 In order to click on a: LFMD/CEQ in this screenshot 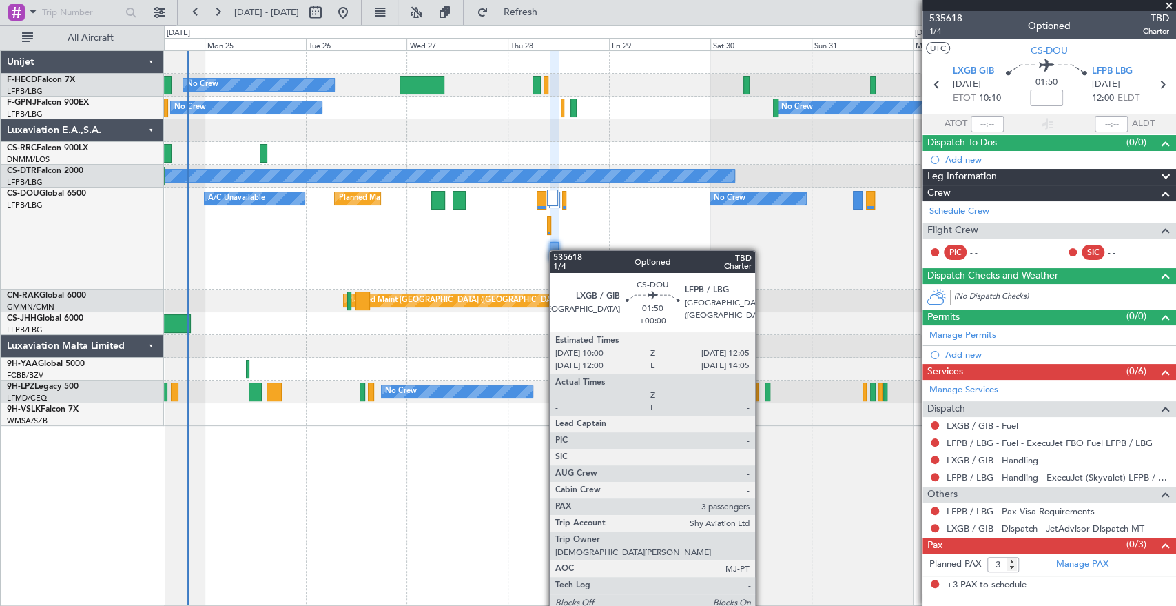, I will do `click(27, 398)`.